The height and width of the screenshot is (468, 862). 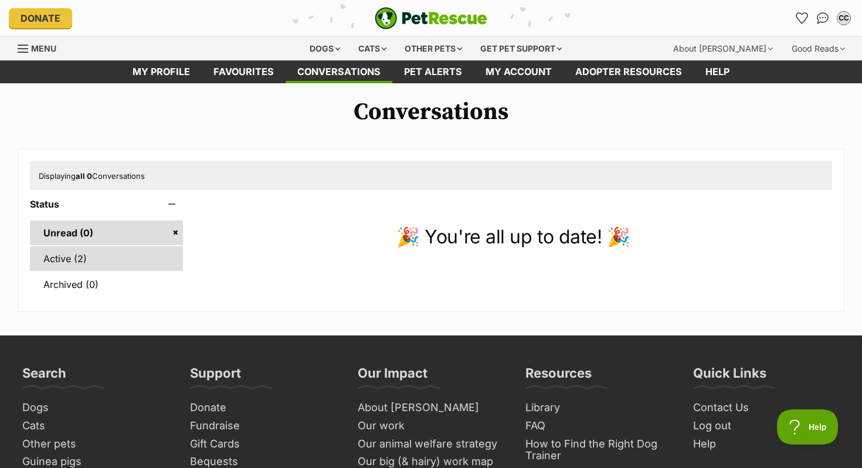 I want to click on a: Active (2), so click(x=106, y=259).